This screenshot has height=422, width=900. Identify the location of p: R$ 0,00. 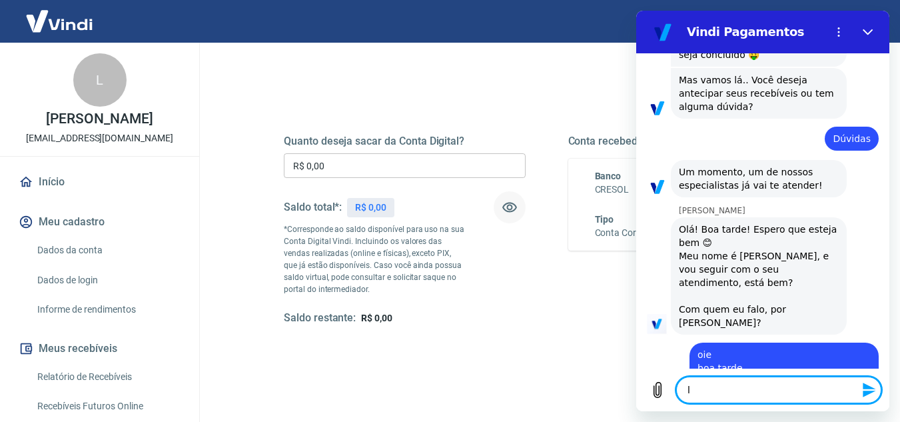
(370, 207).